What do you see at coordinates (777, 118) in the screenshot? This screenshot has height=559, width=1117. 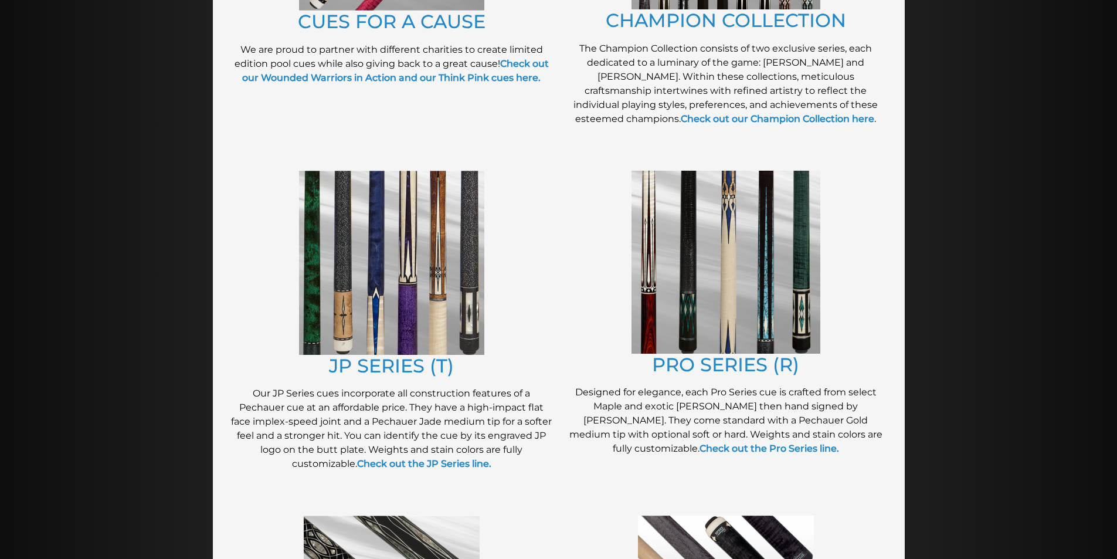 I see `a: Check out our Champion Collection here` at bounding box center [777, 118].